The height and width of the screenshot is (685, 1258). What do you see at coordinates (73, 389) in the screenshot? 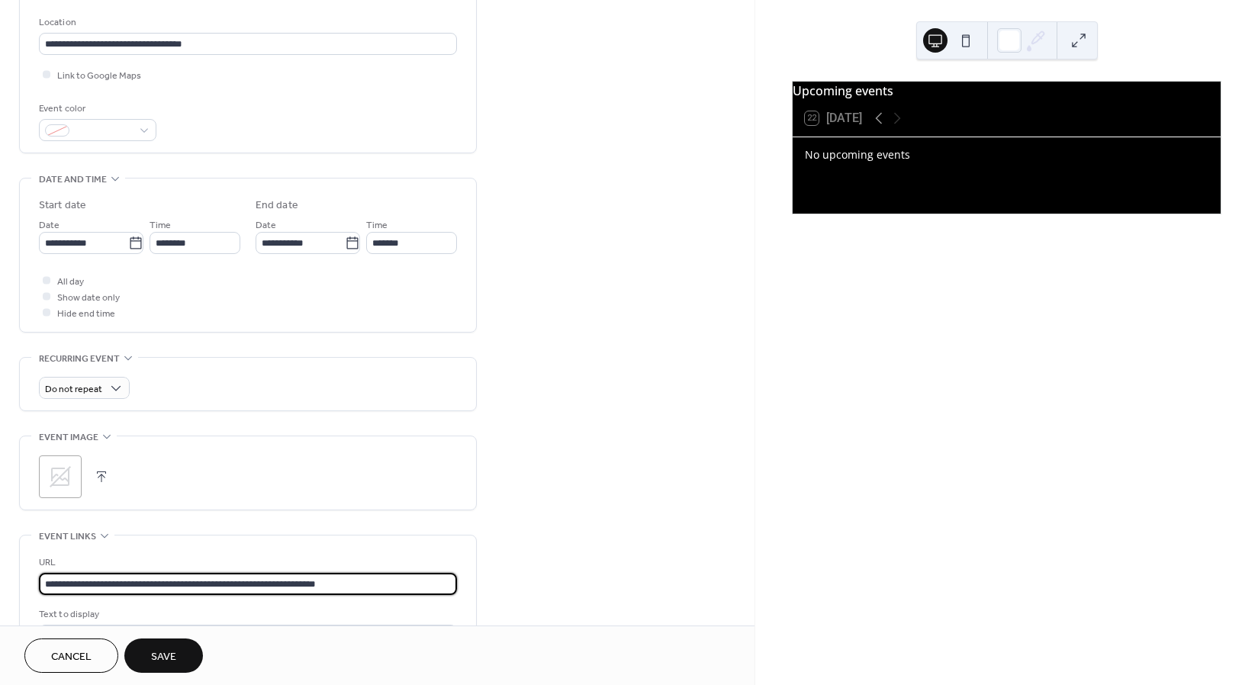
I see `span: Do not repeat` at bounding box center [73, 389].